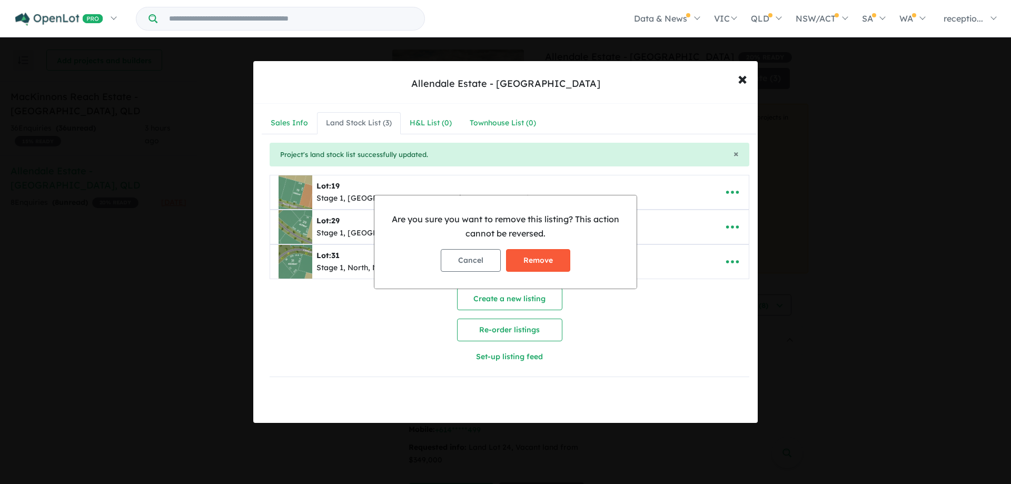 The width and height of the screenshot is (1011, 484). I want to click on input: Try estate name, suburb, builder or developer, so click(291, 18).